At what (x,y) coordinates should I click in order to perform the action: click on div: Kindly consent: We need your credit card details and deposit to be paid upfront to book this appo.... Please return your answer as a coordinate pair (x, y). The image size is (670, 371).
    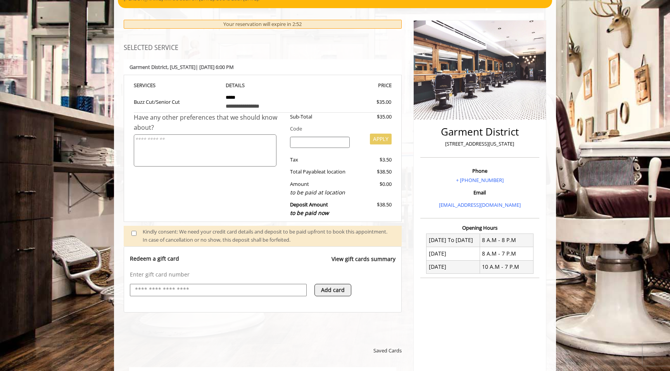
    Looking at the image, I should click on (268, 236).